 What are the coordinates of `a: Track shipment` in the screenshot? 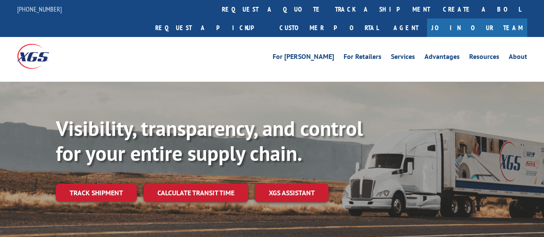 It's located at (96, 193).